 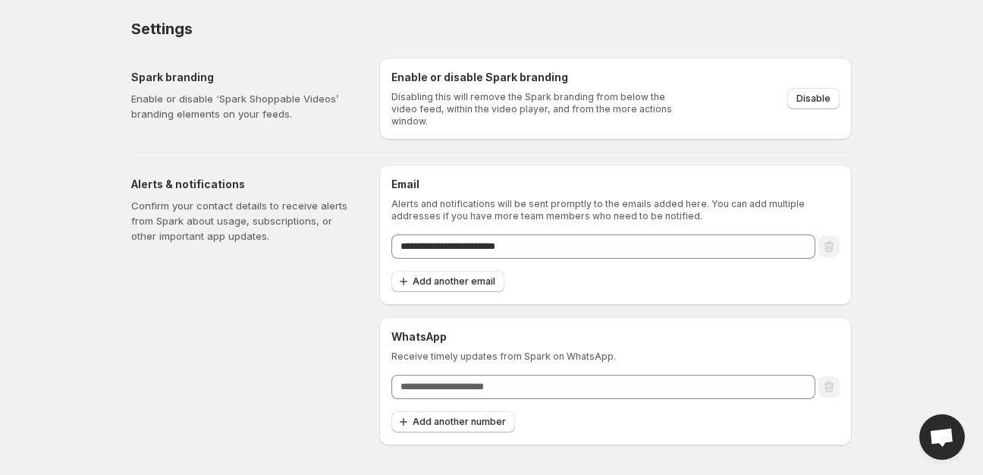 What do you see at coordinates (459, 422) in the screenshot?
I see `span: Add another number` at bounding box center [459, 422].